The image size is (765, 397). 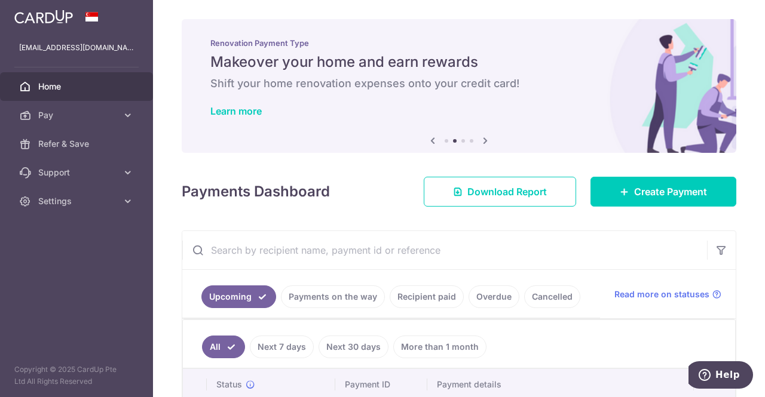 What do you see at coordinates (78, 115) in the screenshot?
I see `span: Pay` at bounding box center [78, 115].